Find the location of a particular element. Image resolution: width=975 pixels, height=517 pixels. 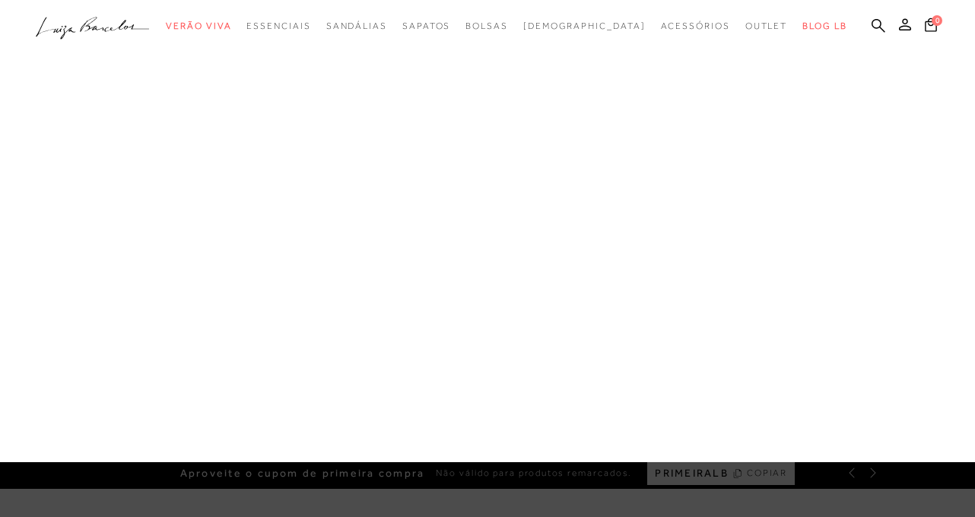

span: Bolsas is located at coordinates (487, 26).